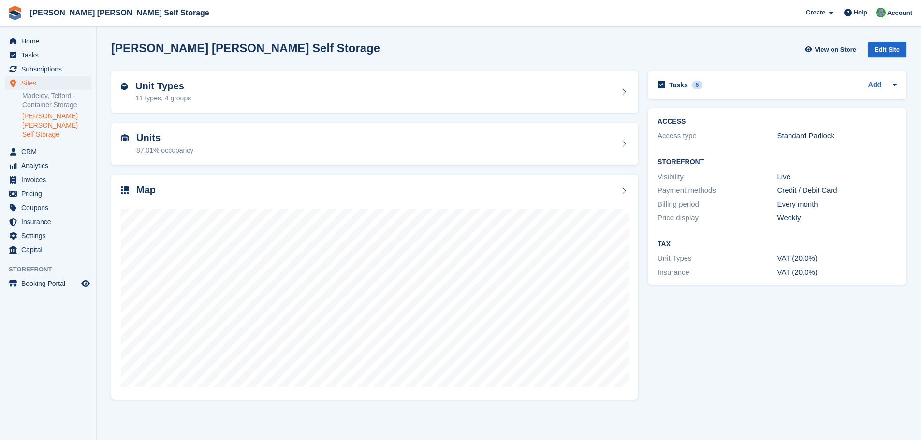 The height and width of the screenshot is (440, 921). I want to click on span: View on Store, so click(835, 50).